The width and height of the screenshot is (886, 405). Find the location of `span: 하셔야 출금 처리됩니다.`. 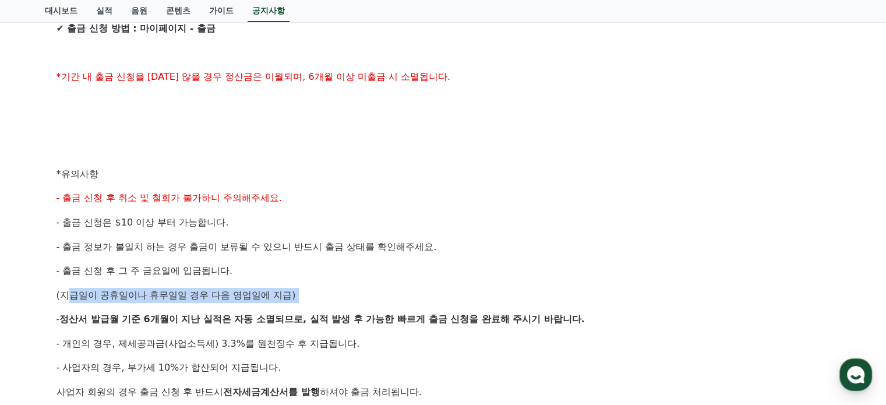

span: 하셔야 출금 처리됩니다. is located at coordinates (370, 391).